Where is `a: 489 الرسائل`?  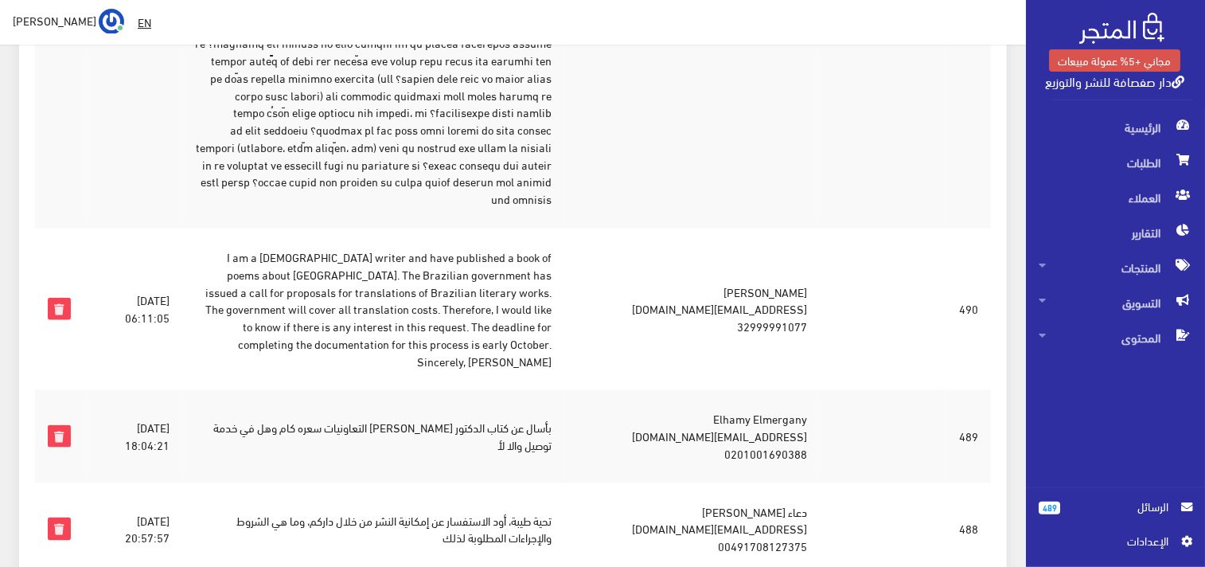
a: 489 الرسائل is located at coordinates (1115, 514).